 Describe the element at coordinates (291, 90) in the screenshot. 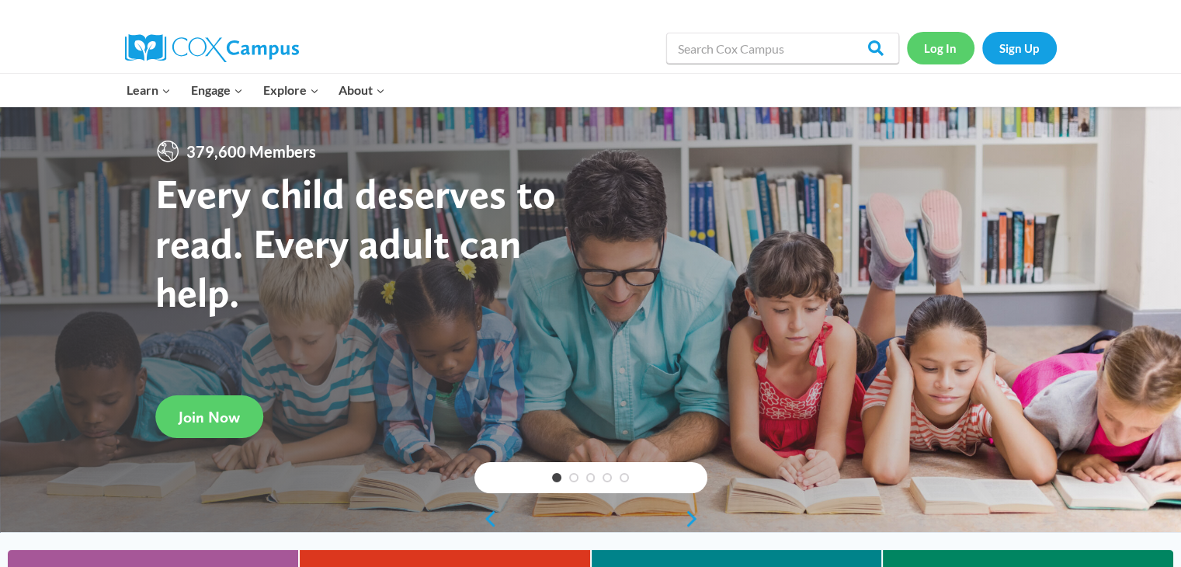

I see `button: Child menu of Explore` at that location.